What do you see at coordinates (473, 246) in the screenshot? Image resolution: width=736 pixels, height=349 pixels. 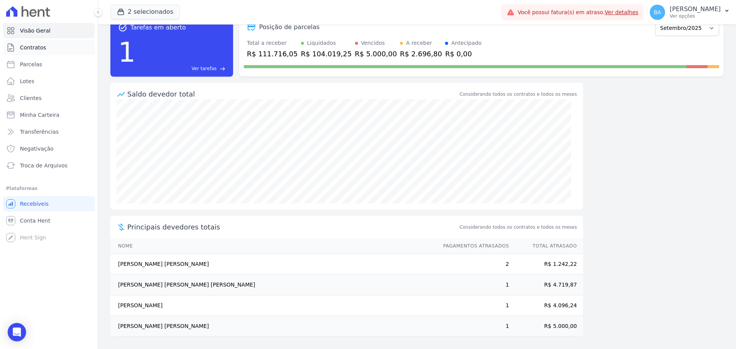 I see `th: Pagamentos Atrasados` at bounding box center [473, 246].